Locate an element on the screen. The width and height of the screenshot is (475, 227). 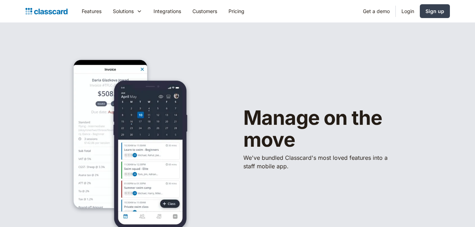
h1: Manage on the move is located at coordinates (335, 129).